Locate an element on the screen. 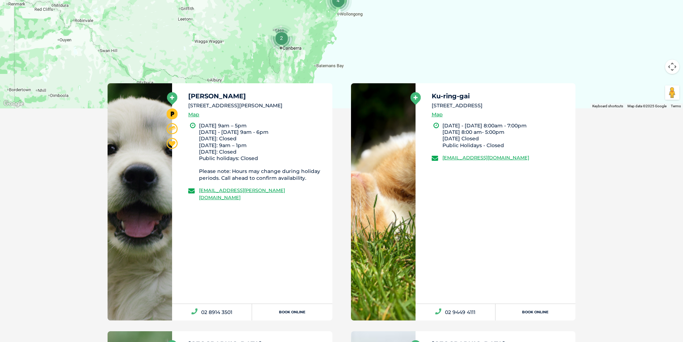 This screenshot has height=342, width=683. h5: Ku-ring-gai is located at coordinates (501, 96).